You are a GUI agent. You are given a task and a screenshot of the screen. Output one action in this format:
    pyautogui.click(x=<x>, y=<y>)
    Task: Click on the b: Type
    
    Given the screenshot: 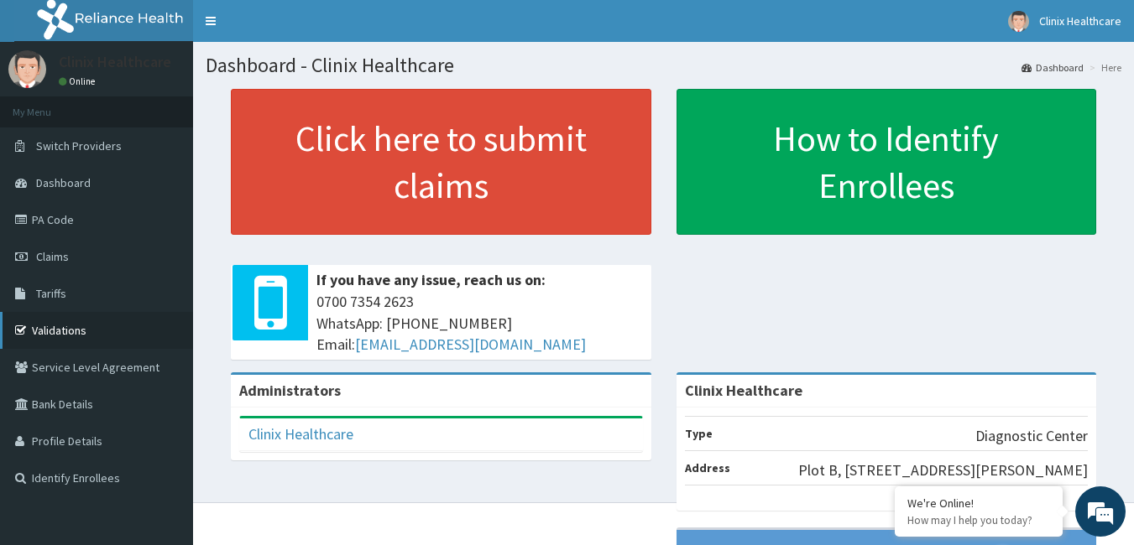 What is the action you would take?
    pyautogui.click(x=698, y=434)
    